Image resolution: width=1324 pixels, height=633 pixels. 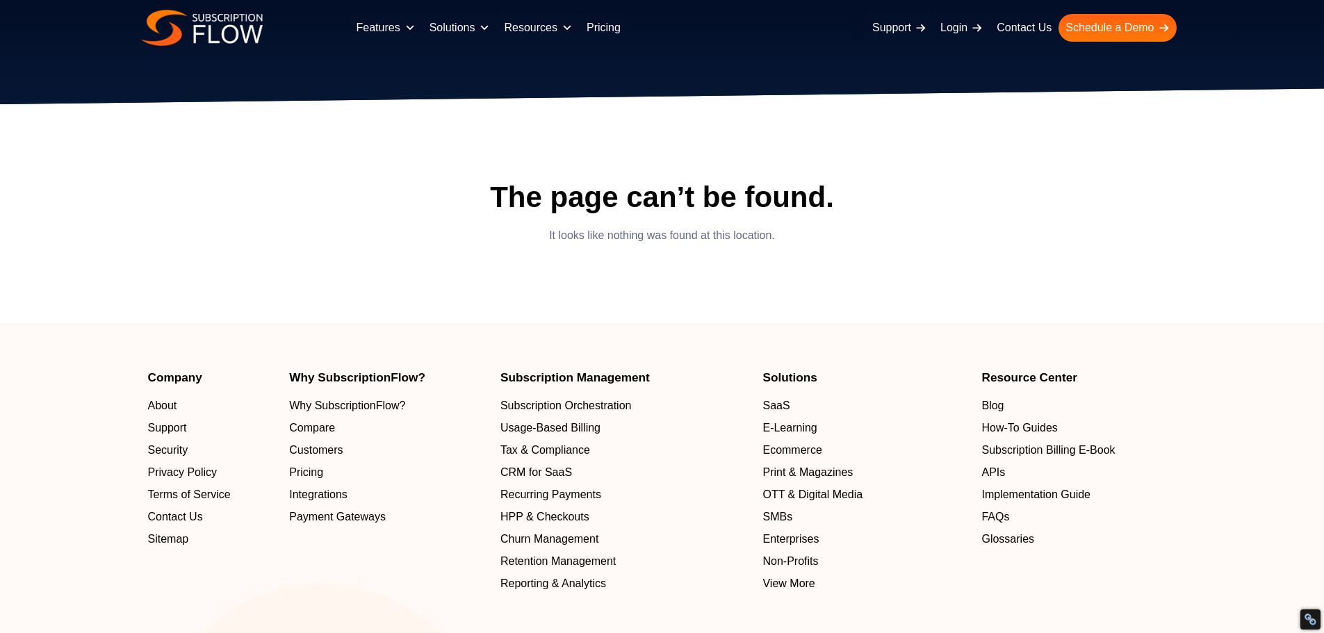 What do you see at coordinates (1048, 450) in the screenshot?
I see `span: Subscription Billing E-Book` at bounding box center [1048, 450].